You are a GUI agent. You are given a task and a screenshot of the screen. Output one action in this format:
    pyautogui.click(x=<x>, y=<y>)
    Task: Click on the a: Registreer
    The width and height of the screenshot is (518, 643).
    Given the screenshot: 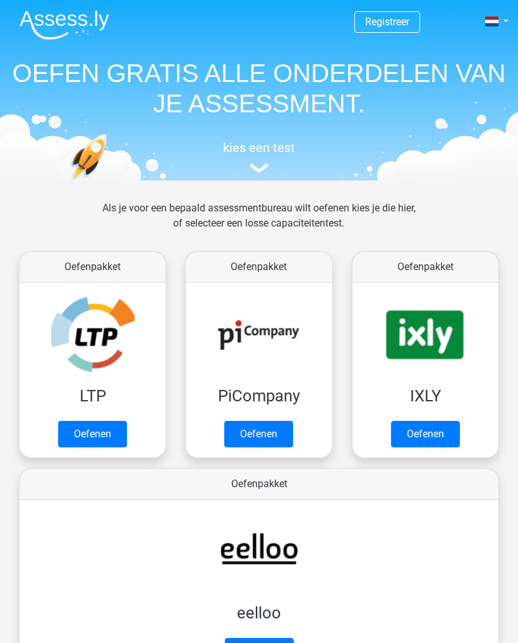 What is the action you would take?
    pyautogui.click(x=387, y=21)
    